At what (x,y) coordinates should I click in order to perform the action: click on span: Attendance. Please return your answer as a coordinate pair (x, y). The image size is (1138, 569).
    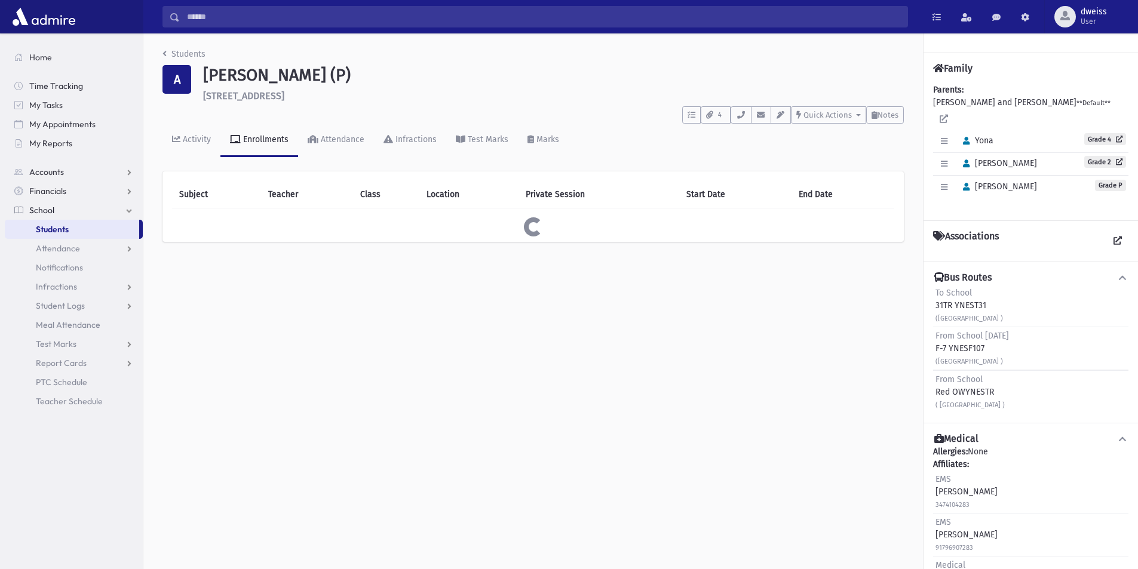
    Looking at the image, I should click on (58, 248).